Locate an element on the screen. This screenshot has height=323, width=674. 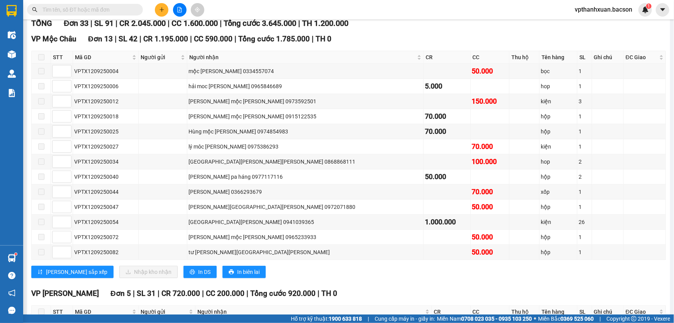
div: VPTX1209250044 is located at coordinates (105, 192).